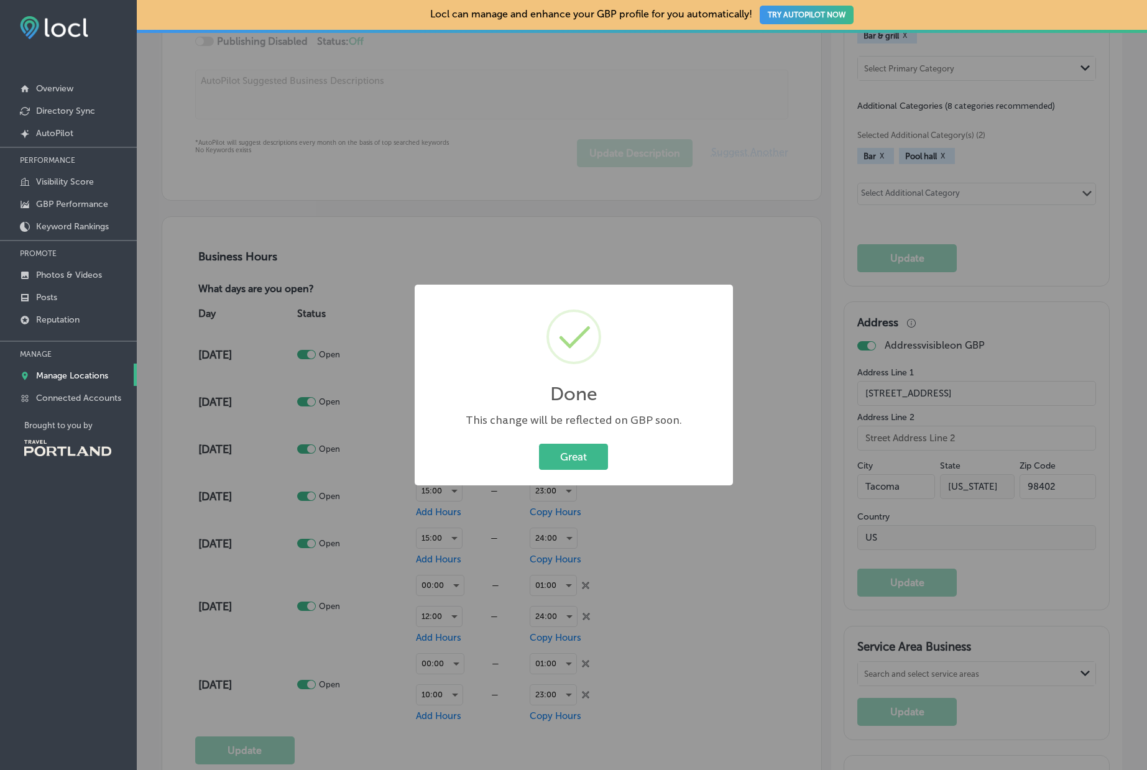 This screenshot has width=1147, height=770. I want to click on p: Overview, so click(55, 88).